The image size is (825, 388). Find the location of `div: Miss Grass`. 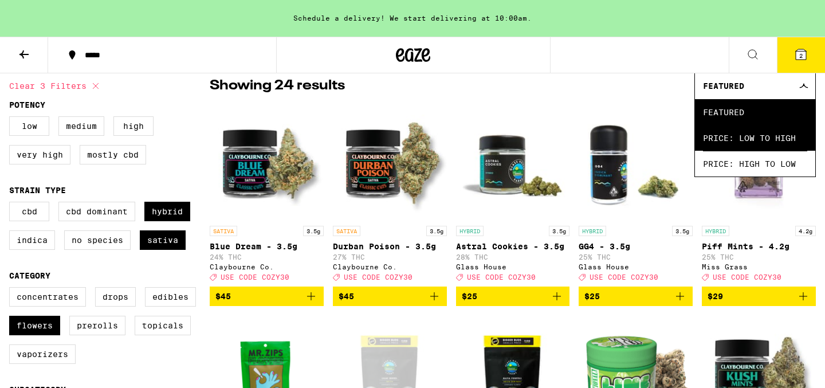

div: Miss Grass is located at coordinates (758, 266).